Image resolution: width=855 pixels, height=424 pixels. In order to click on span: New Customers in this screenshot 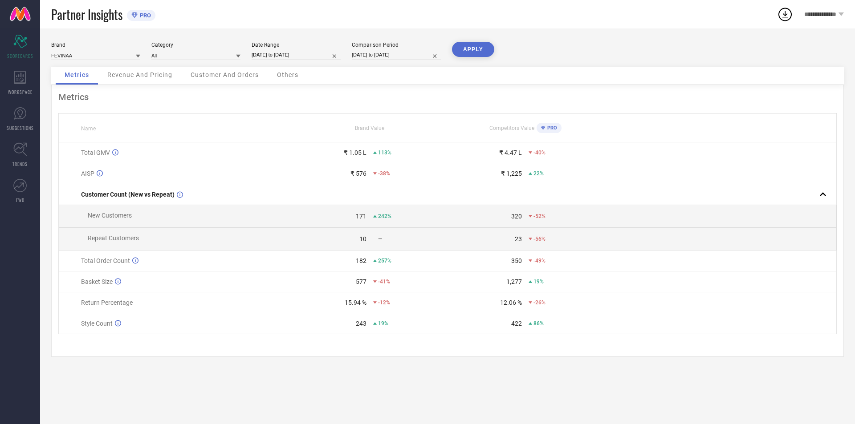, I will do `click(110, 216)`.